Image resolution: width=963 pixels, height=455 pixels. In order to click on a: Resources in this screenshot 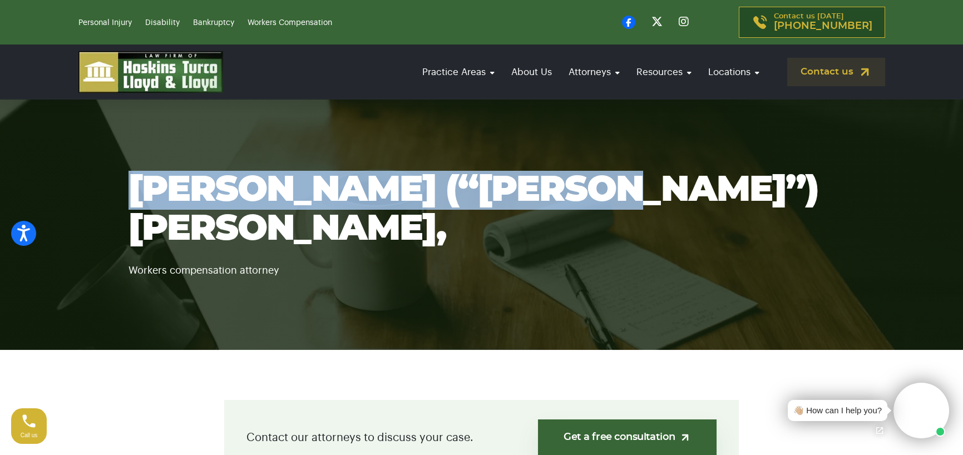, I will do `click(663, 72)`.